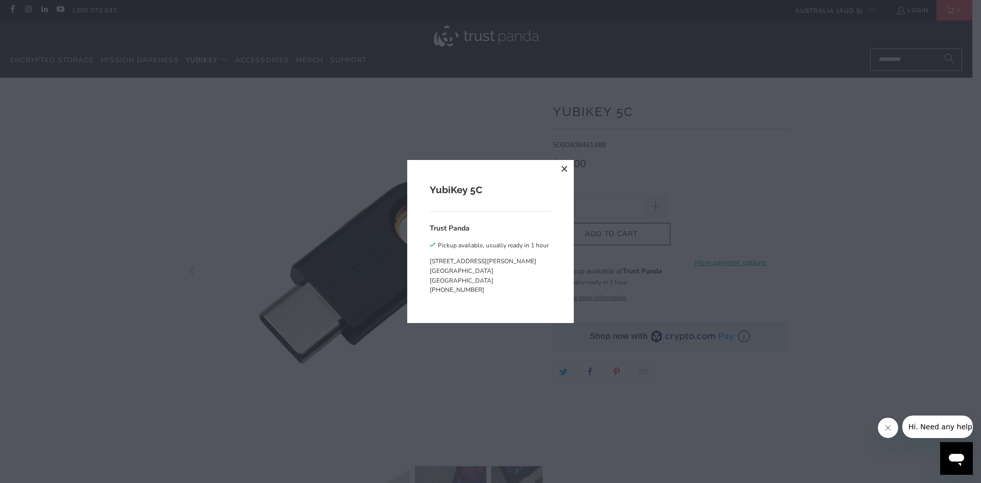 This screenshot has height=483, width=981. Describe the element at coordinates (564, 169) in the screenshot. I see `button: close` at that location.